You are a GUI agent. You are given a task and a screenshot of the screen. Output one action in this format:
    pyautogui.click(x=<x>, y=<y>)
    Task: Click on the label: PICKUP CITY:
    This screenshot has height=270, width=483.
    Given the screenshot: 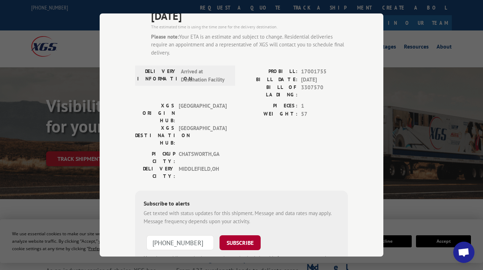 What is the action you would take?
    pyautogui.click(x=155, y=158)
    